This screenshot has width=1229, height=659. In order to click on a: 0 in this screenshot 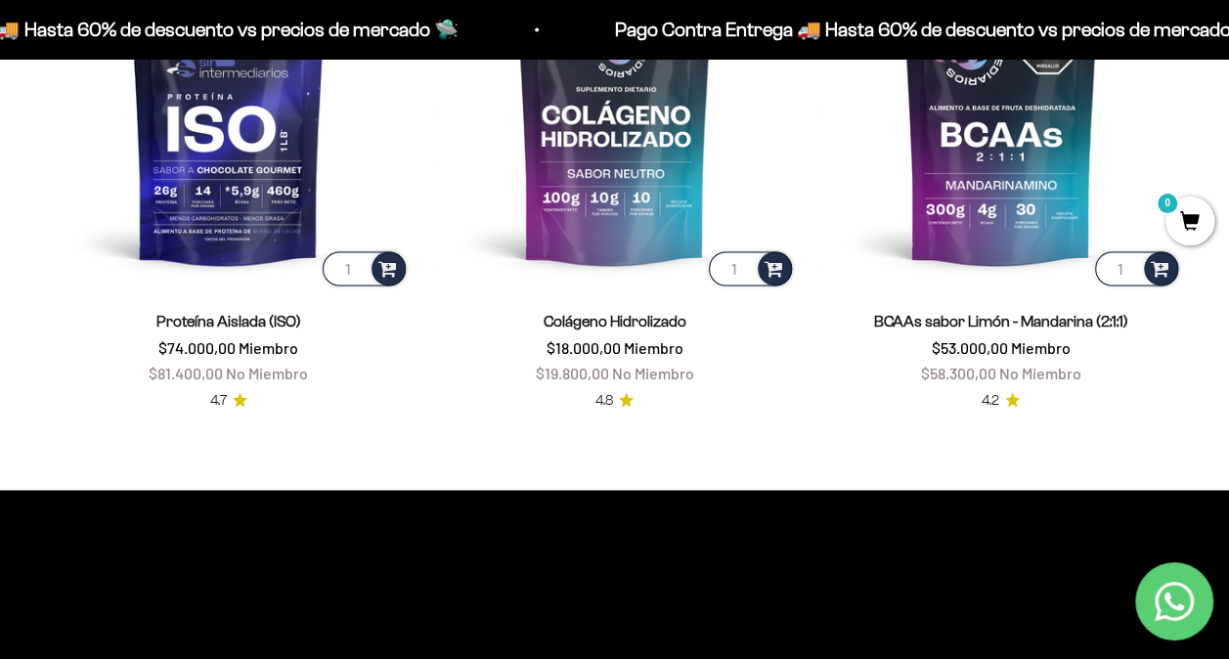, I will do `click(1190, 223)`.